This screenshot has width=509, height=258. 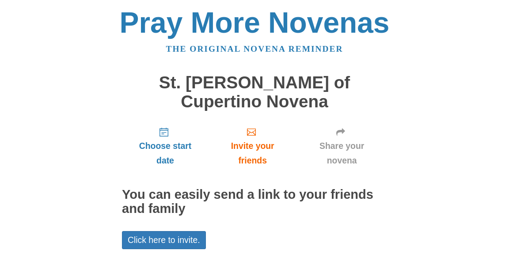 I want to click on a: Share your novena, so click(x=341, y=146).